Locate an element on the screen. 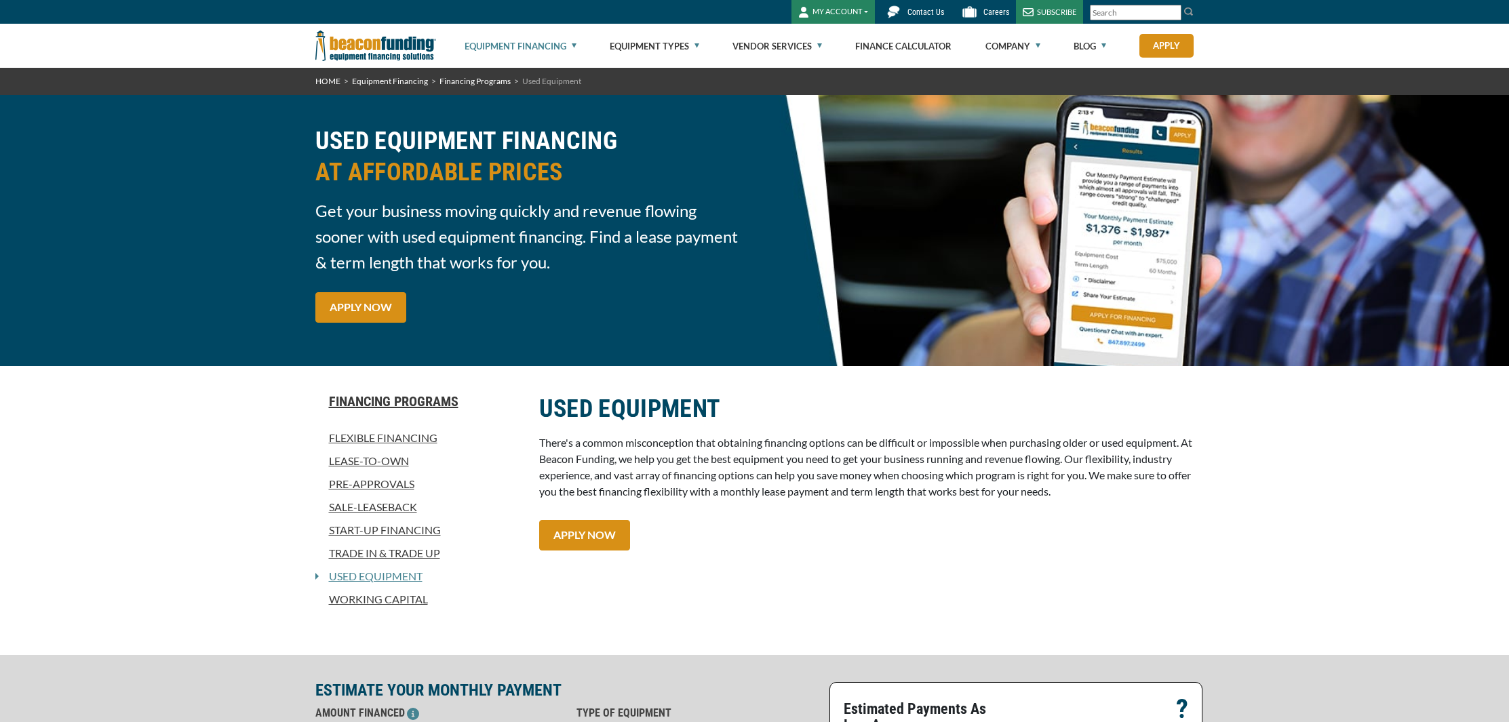 The image size is (1509, 722). span: Careers is located at coordinates (996, 12).